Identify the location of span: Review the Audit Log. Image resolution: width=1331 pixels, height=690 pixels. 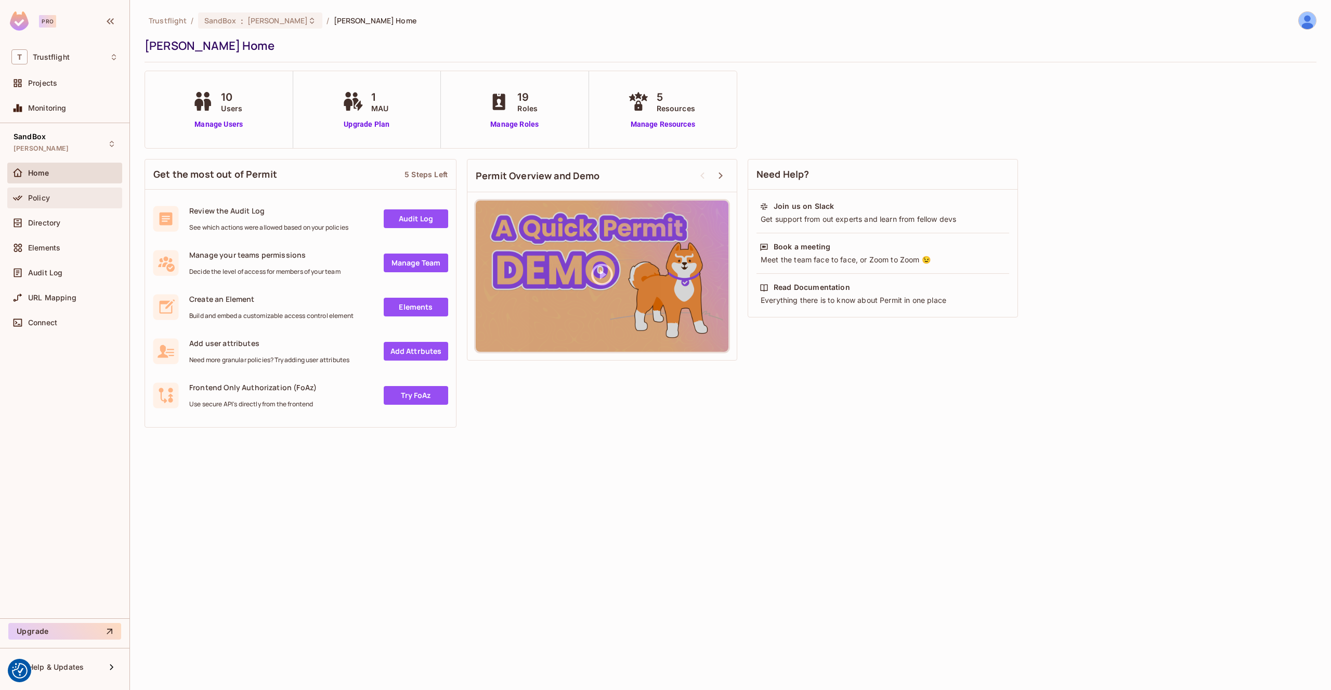
(269, 211).